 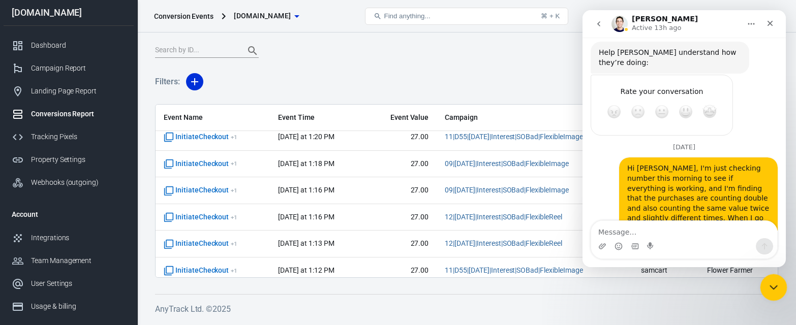 I want to click on a: Conversions Report, so click(x=69, y=114).